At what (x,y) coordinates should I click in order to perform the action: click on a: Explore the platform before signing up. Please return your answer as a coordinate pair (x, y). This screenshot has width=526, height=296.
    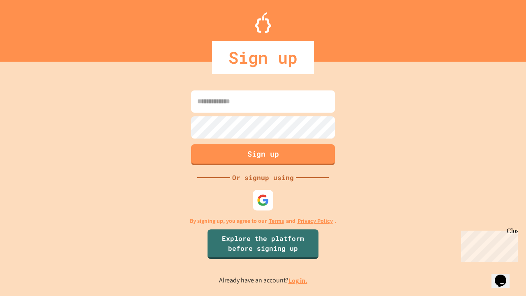
    Looking at the image, I should click on (263, 244).